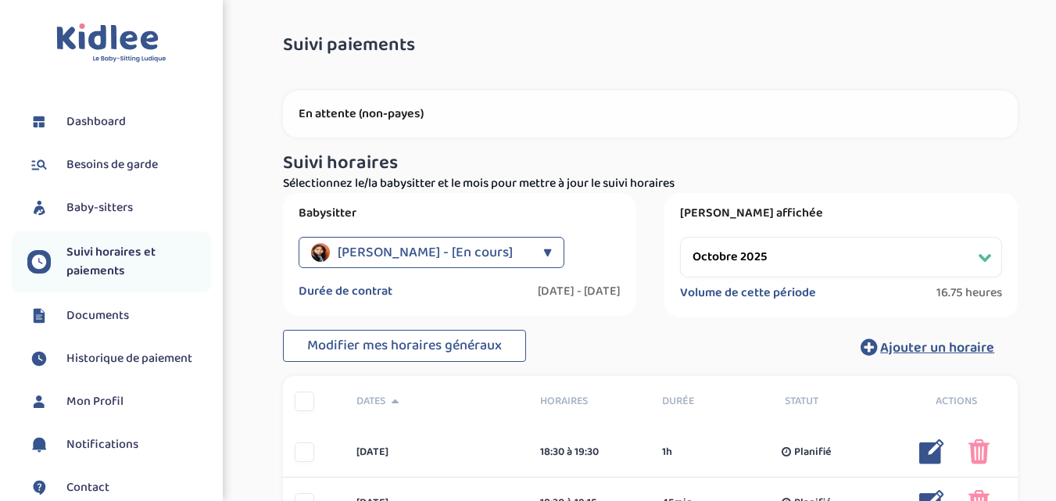  I want to click on a: Mon Profil, so click(119, 402).